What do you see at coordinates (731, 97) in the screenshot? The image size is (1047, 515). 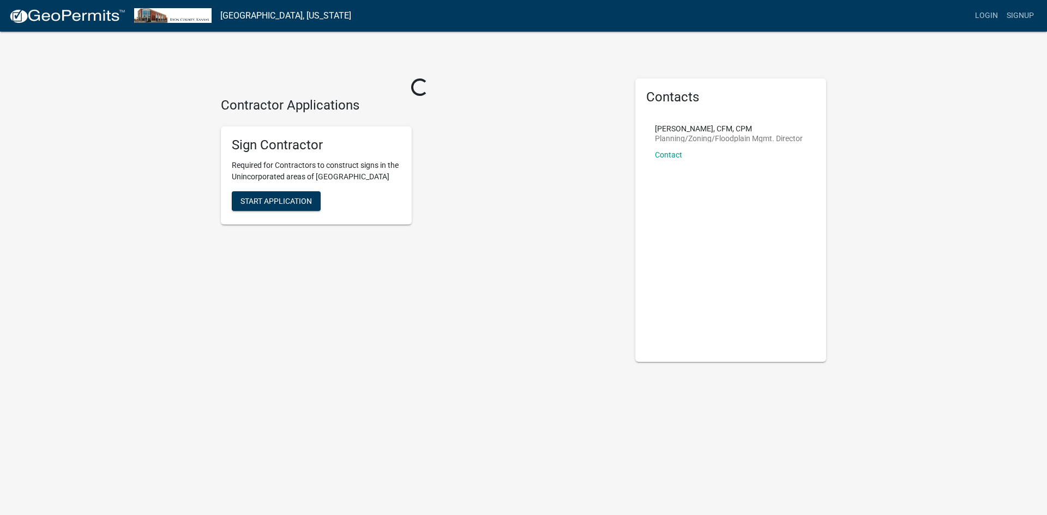 I see `h5: Contacts` at bounding box center [731, 97].